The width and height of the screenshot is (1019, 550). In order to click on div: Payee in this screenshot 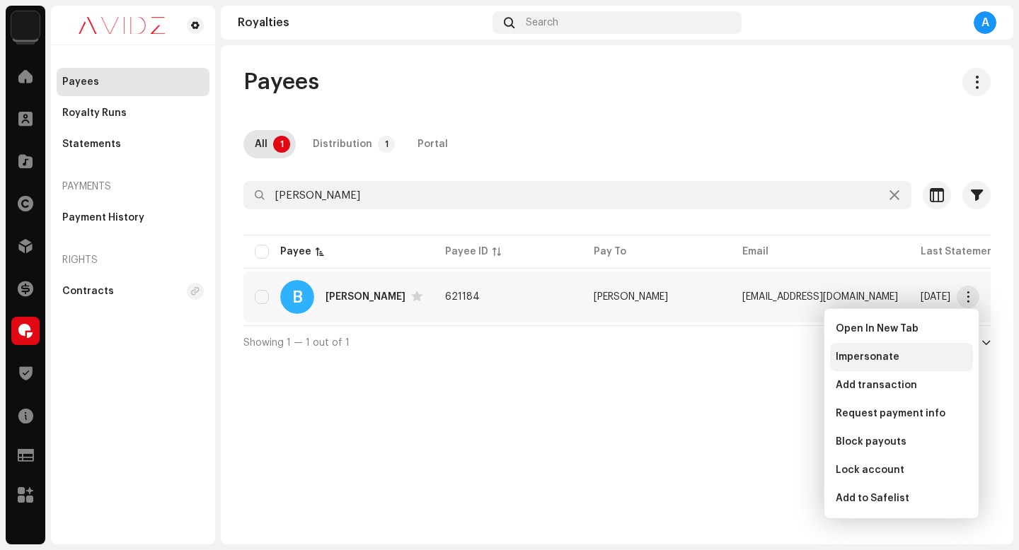, I will do `click(296, 252)`.